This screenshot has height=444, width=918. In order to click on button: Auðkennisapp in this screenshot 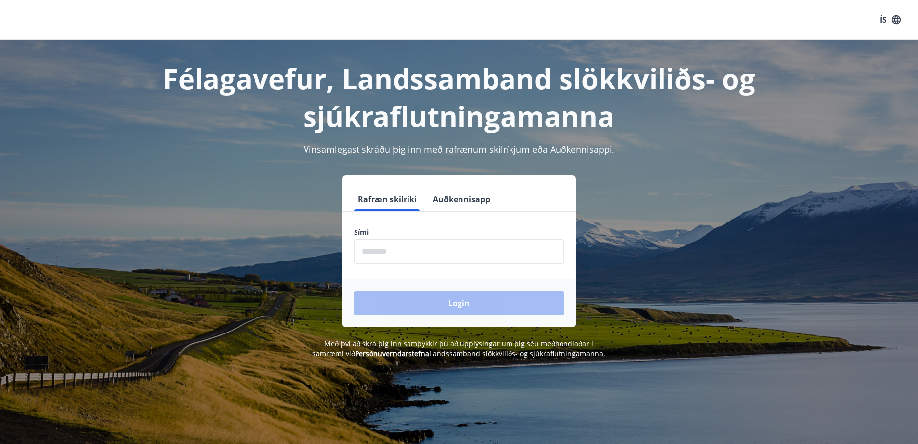, I will do `click(462, 199)`.